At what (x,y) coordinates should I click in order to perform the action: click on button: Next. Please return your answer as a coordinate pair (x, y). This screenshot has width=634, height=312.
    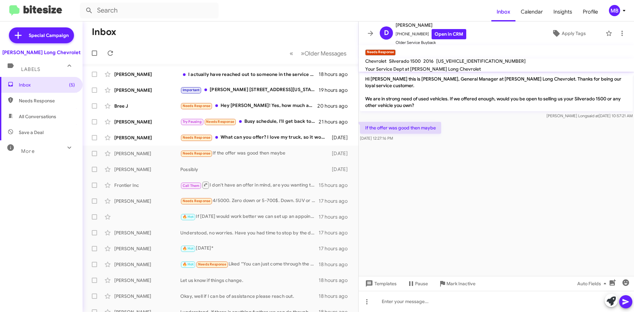
    Looking at the image, I should click on (323, 53).